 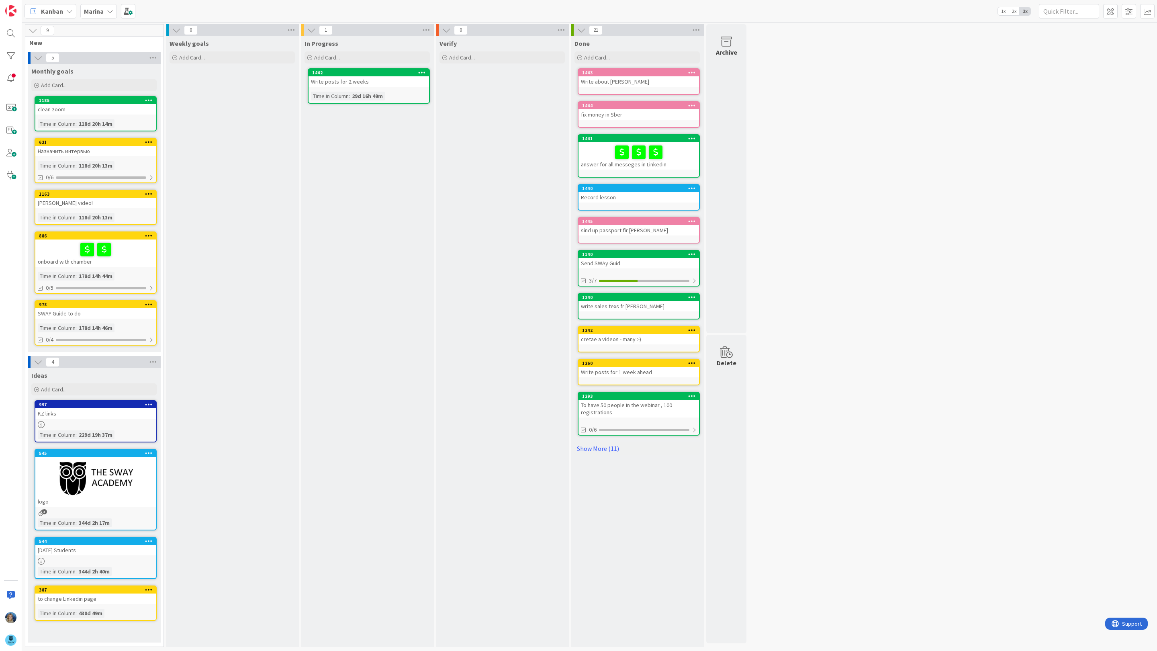 What do you see at coordinates (94, 11) in the screenshot?
I see `b: Marina` at bounding box center [94, 11].